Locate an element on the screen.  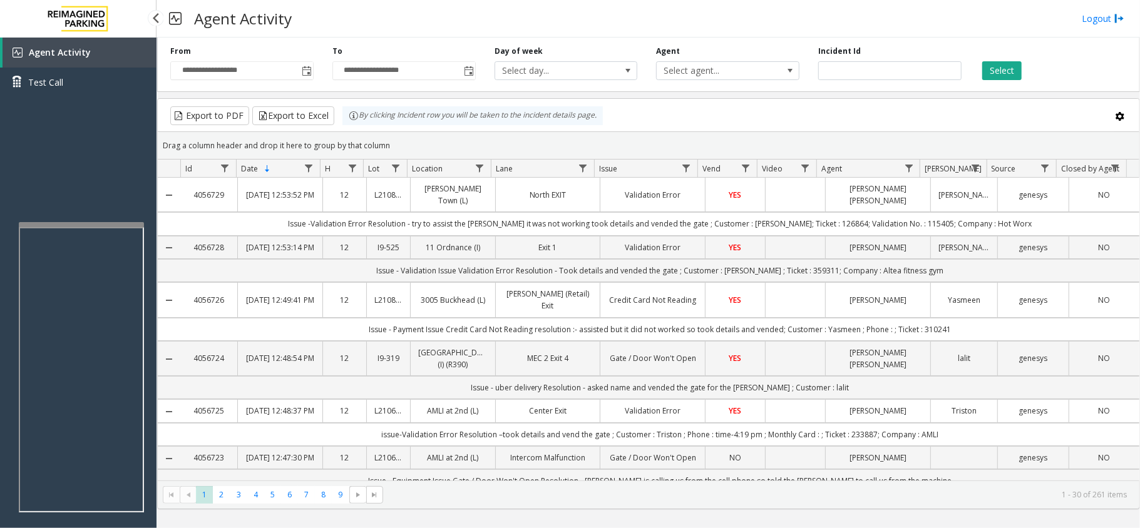
a: Logout is located at coordinates (1103, 18).